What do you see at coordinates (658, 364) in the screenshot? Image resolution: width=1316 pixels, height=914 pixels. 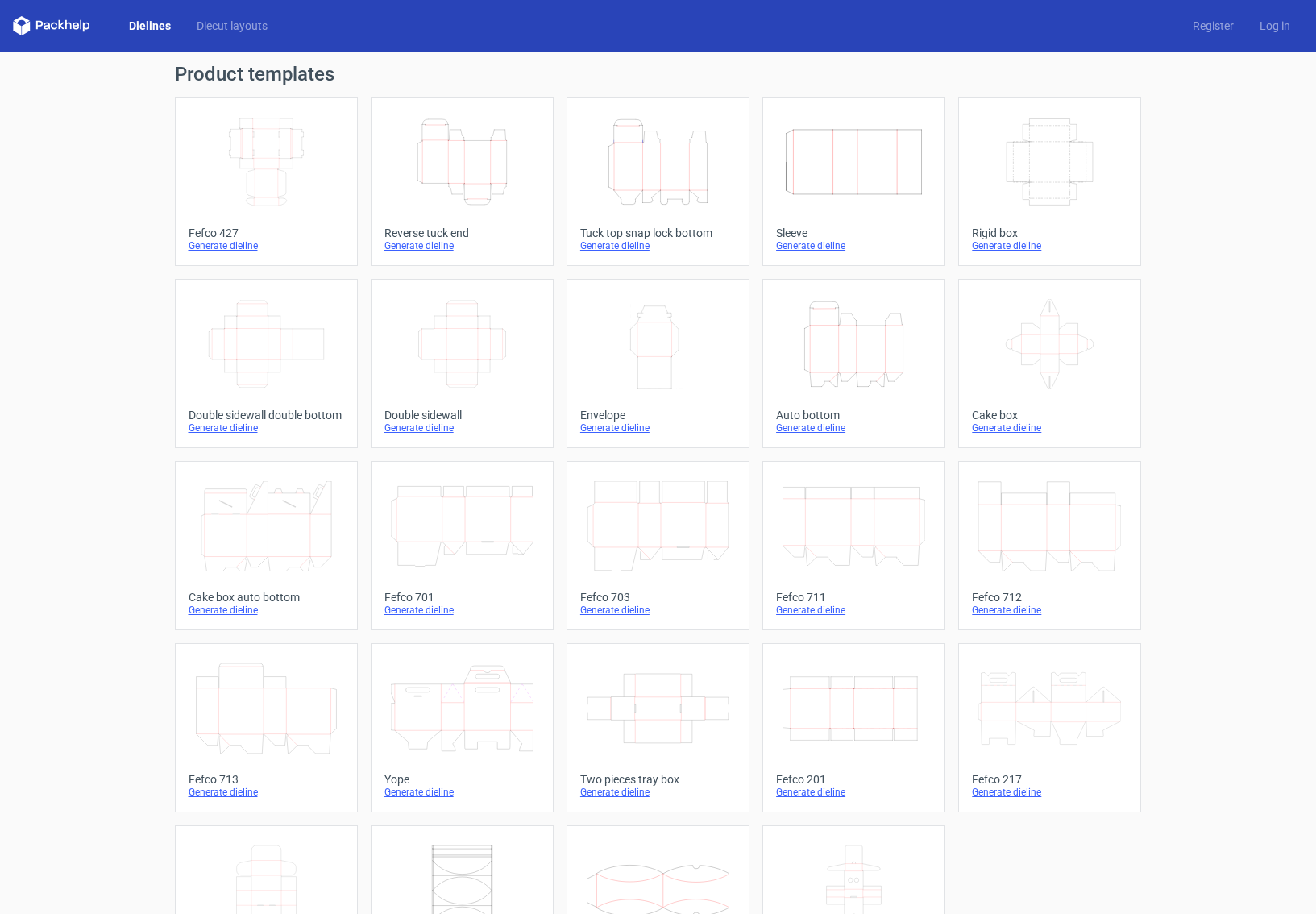 I see `a: EnvelopeGenerate dieline` at bounding box center [658, 364].